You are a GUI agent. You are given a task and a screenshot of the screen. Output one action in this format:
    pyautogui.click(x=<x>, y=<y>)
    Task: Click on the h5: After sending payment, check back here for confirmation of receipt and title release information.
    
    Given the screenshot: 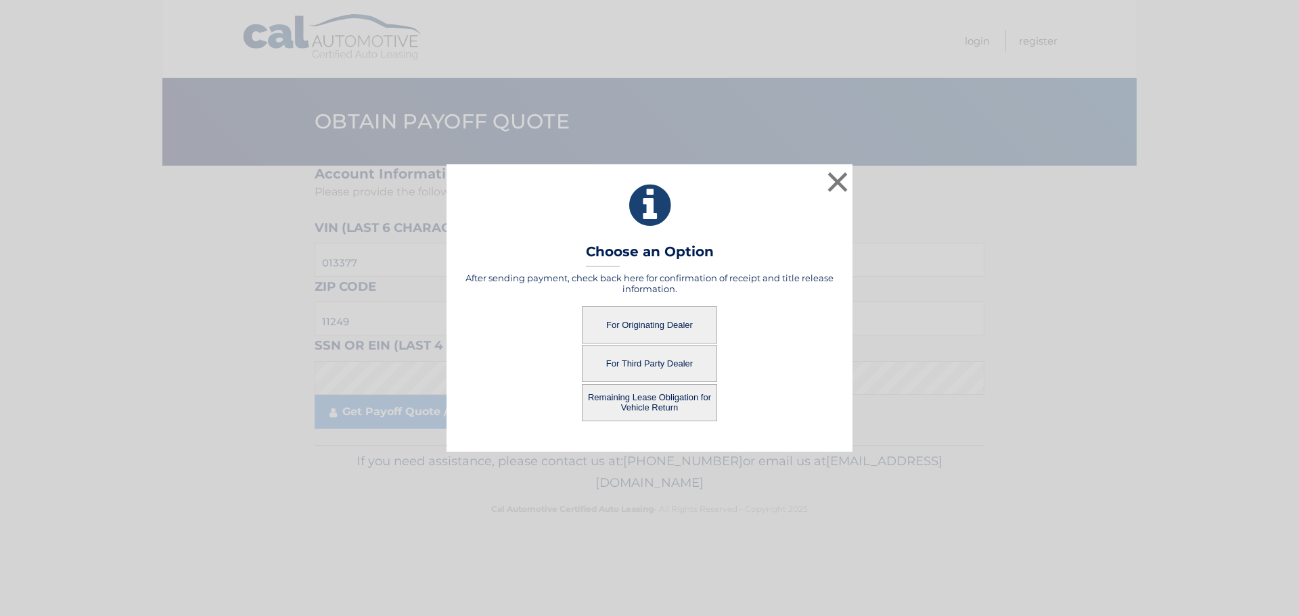 What is the action you would take?
    pyautogui.click(x=649, y=283)
    